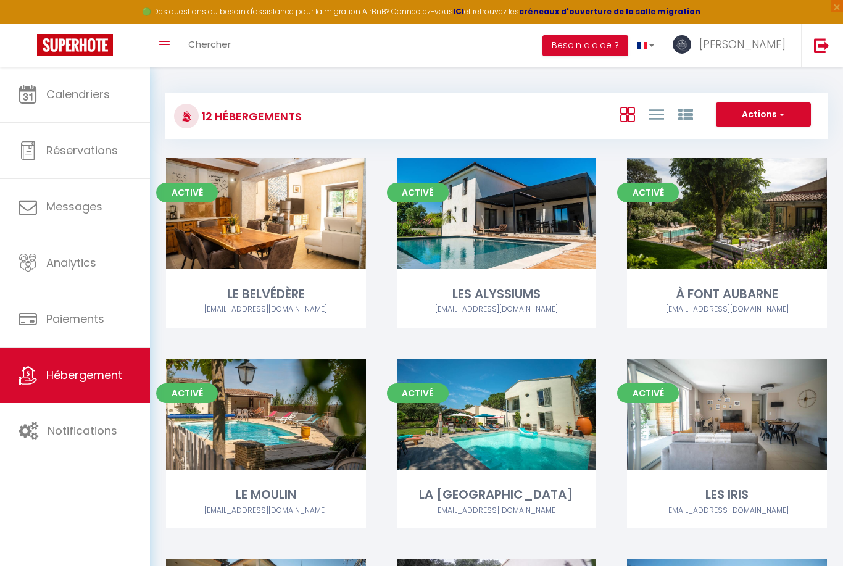  I want to click on img: Super Booking, so click(75, 44).